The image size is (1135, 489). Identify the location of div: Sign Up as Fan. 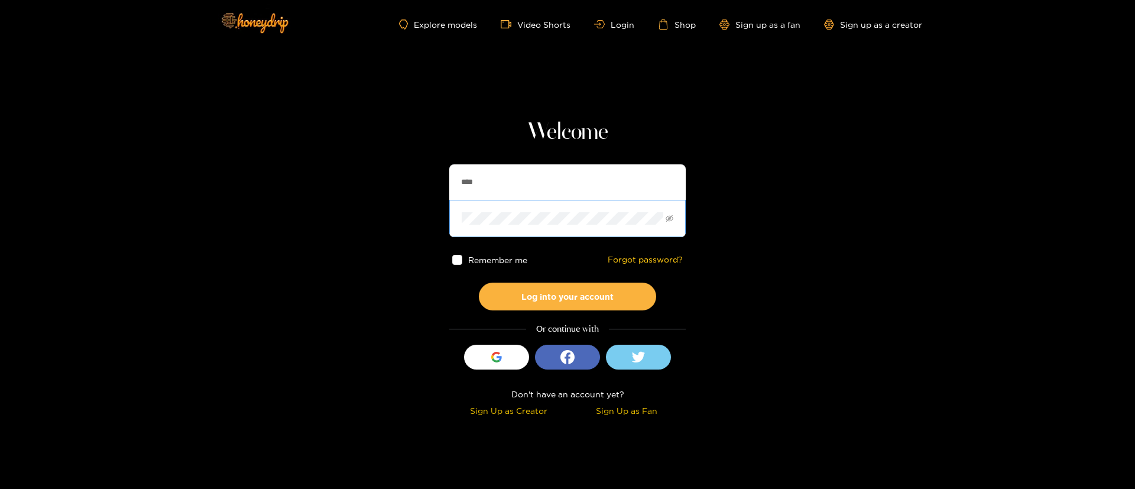
(626, 410).